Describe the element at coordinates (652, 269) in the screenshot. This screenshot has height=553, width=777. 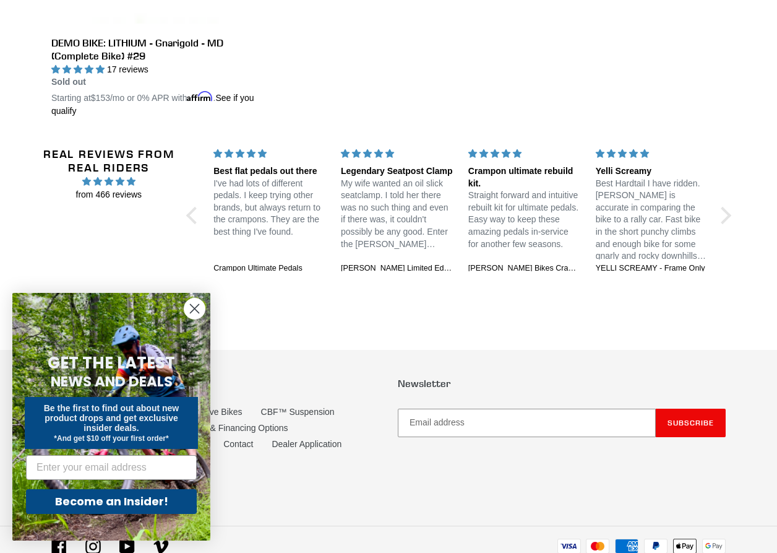
I see `a: YELLI SCREAMY - Frame Only` at that location.